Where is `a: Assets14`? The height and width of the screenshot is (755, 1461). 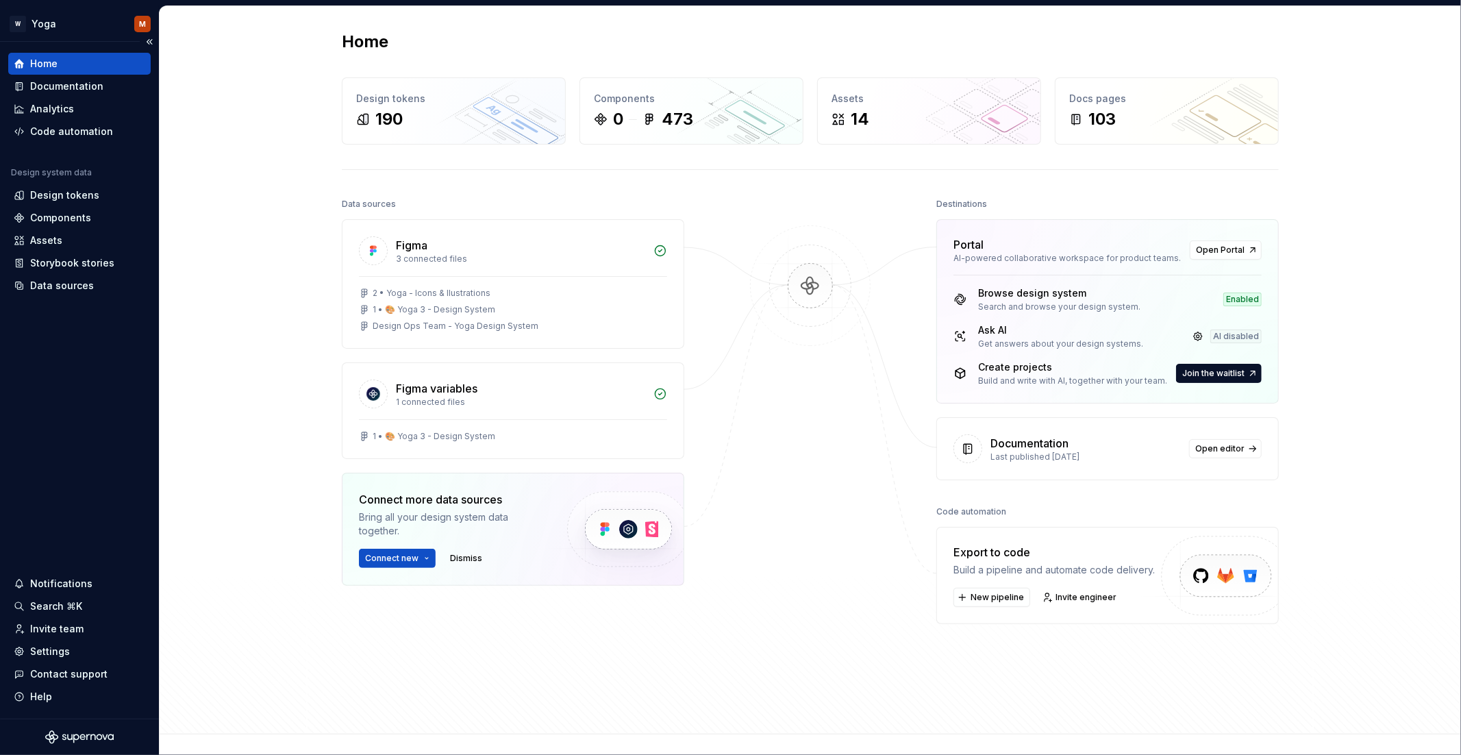
a: Assets14 is located at coordinates (929, 111).